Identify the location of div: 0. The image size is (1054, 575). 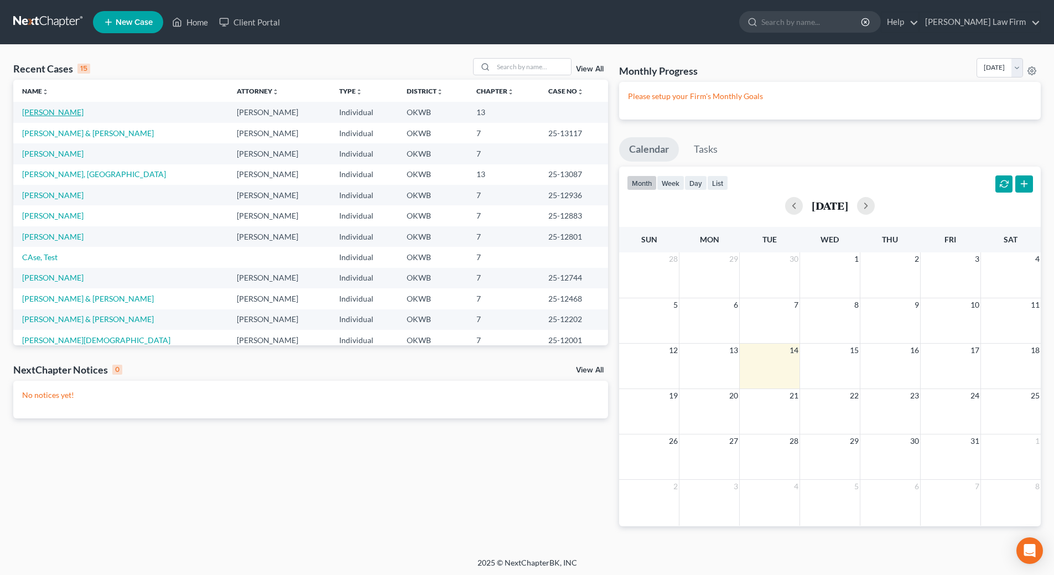
(117, 370).